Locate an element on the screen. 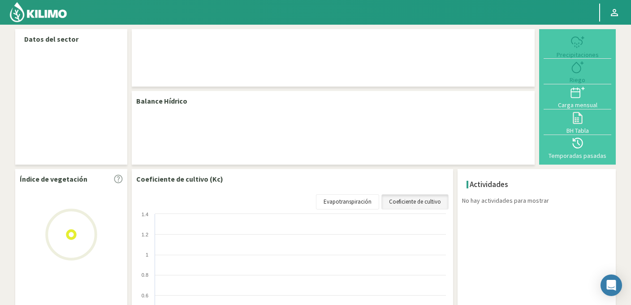 The height and width of the screenshot is (305, 631). text: 0.6 is located at coordinates (145, 296).